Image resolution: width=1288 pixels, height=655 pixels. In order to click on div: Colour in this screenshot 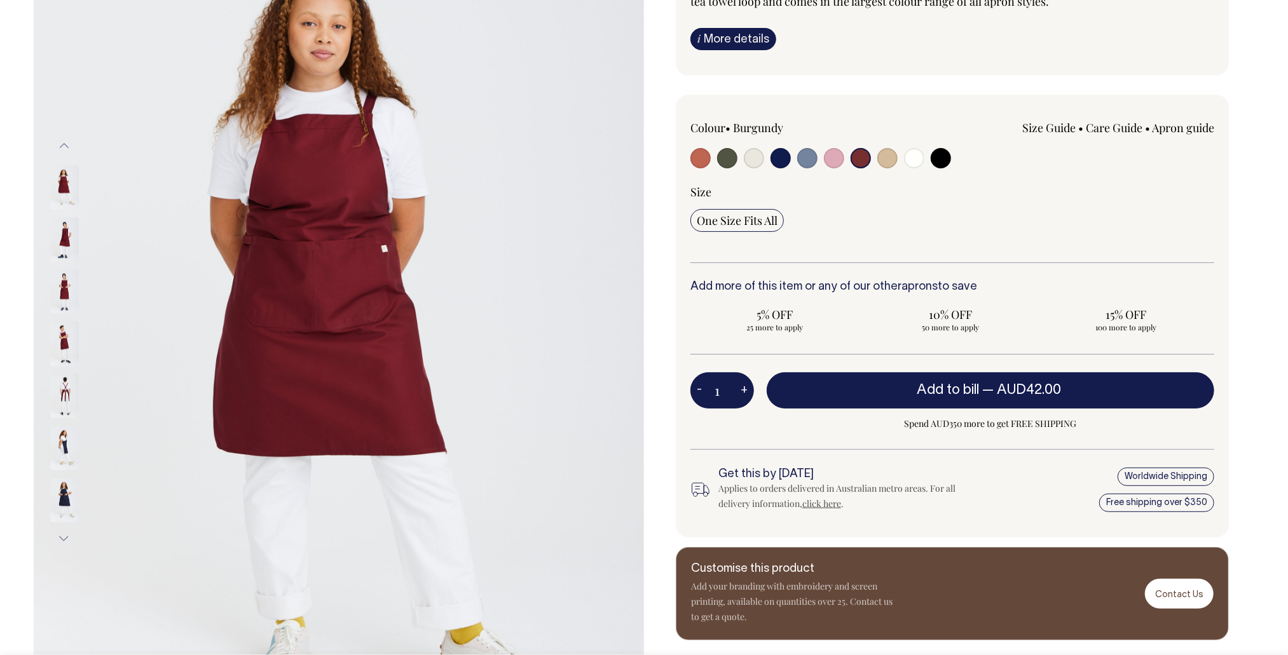, I will do `click(795, 128)`.